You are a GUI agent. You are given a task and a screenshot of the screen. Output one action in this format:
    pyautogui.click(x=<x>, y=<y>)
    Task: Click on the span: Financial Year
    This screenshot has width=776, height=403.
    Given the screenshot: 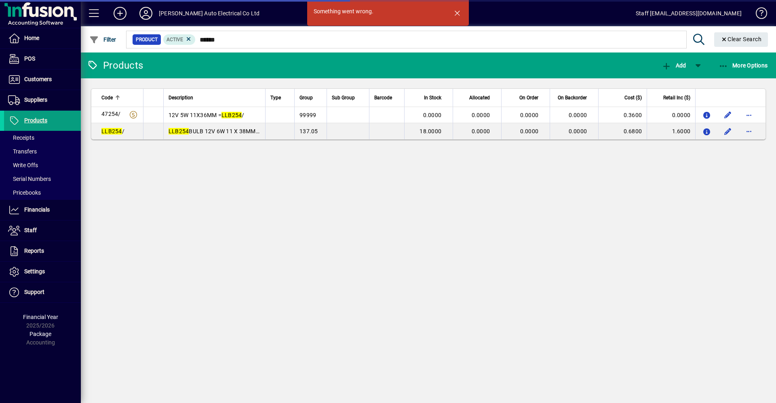 What is the action you would take?
    pyautogui.click(x=40, y=317)
    